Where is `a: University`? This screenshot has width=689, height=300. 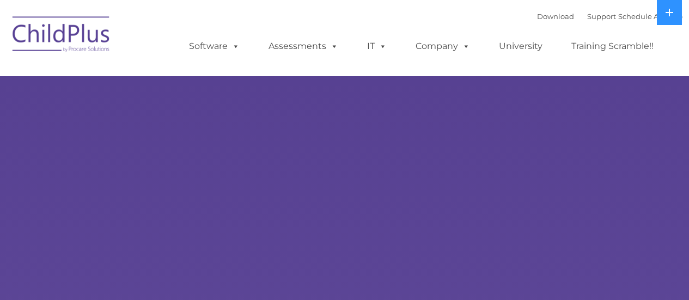
a: University is located at coordinates (521, 46).